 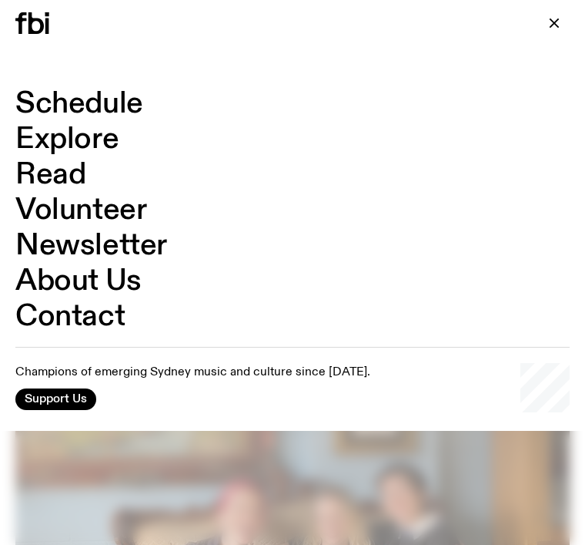 What do you see at coordinates (67, 139) in the screenshot?
I see `a: Explore` at bounding box center [67, 139].